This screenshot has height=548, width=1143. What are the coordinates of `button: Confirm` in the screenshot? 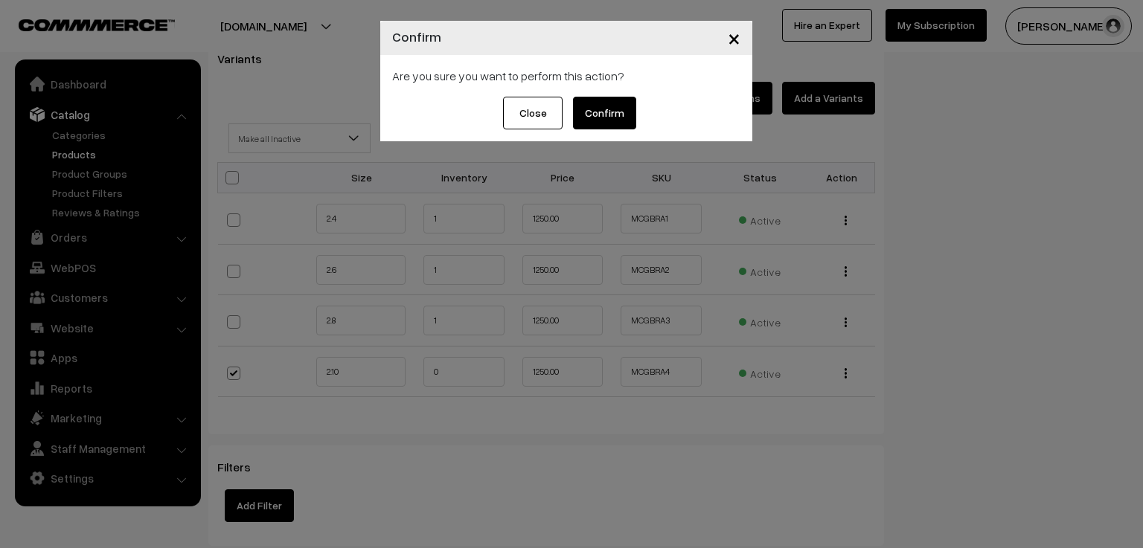 It's located at (604, 113).